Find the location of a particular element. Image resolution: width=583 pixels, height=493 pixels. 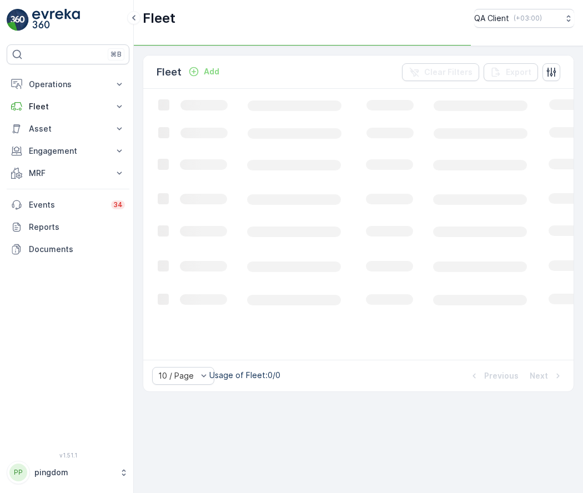

button: Export is located at coordinates (511, 72).